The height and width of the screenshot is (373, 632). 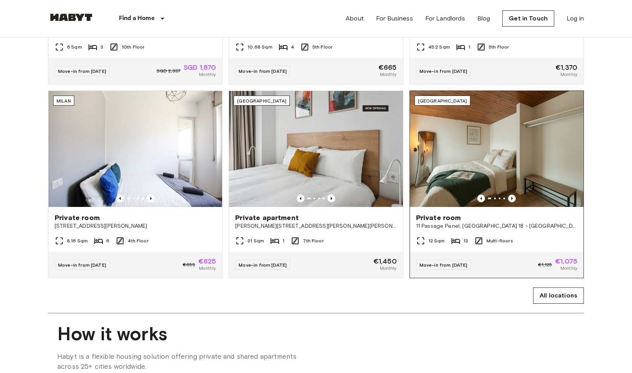 I want to click on a: All locations, so click(x=559, y=295).